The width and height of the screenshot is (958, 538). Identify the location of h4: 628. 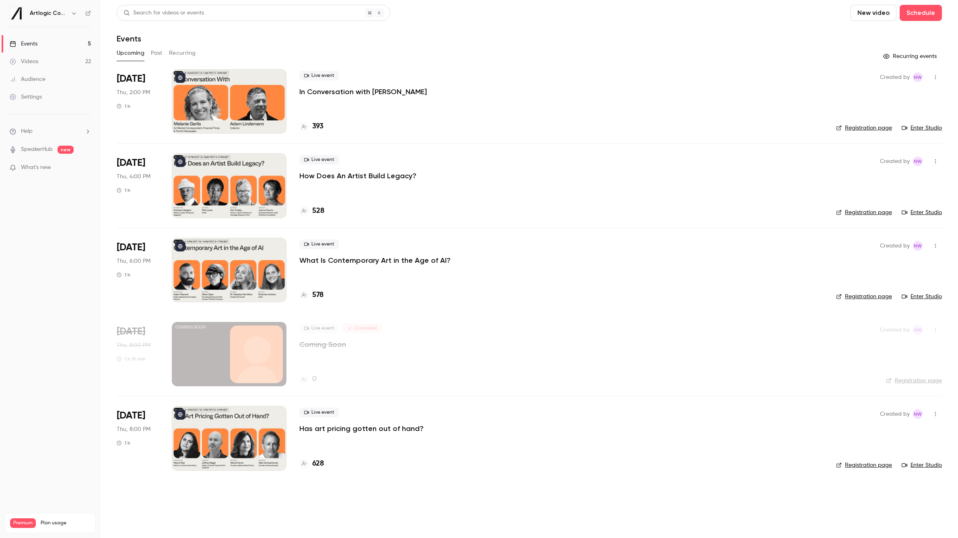
(318, 463).